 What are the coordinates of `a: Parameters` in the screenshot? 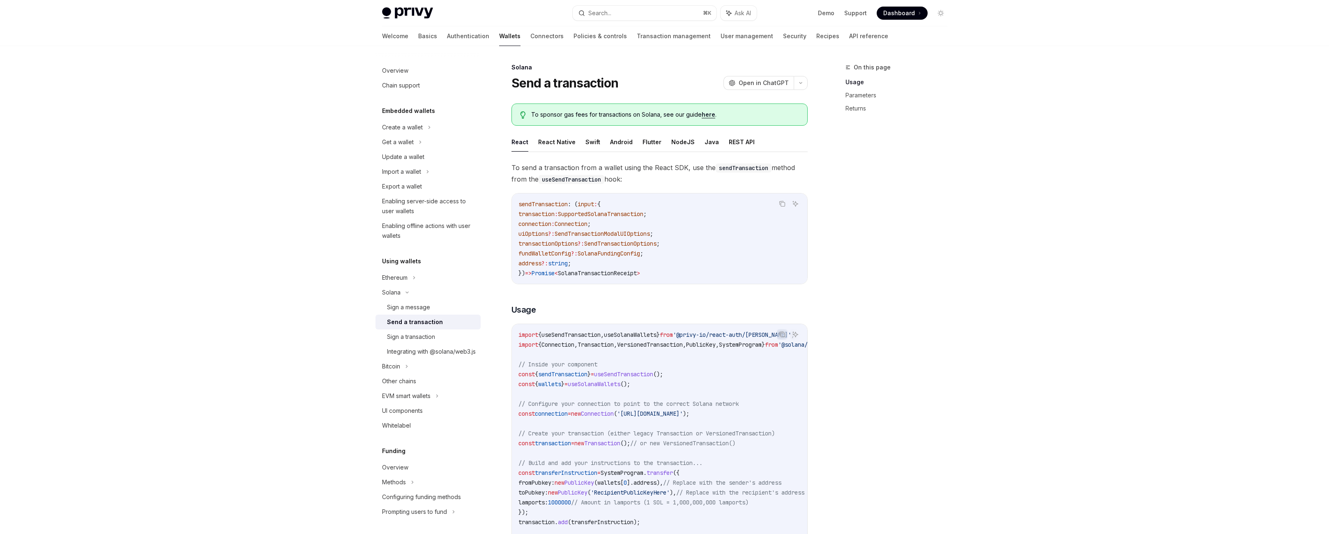 It's located at (900, 95).